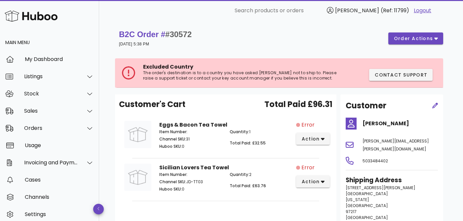 The width and height of the screenshot is (463, 221). Describe the element at coordinates (395, 10) in the screenshot. I see `span: (Ref: 11799)` at that location.